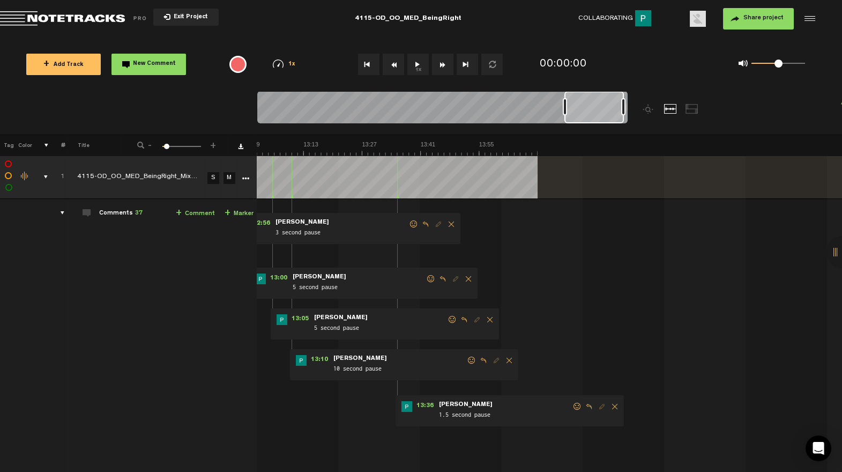 The width and height of the screenshot is (842, 472). What do you see at coordinates (262, 224) in the screenshot?
I see `span: 12:56` at bounding box center [262, 224].